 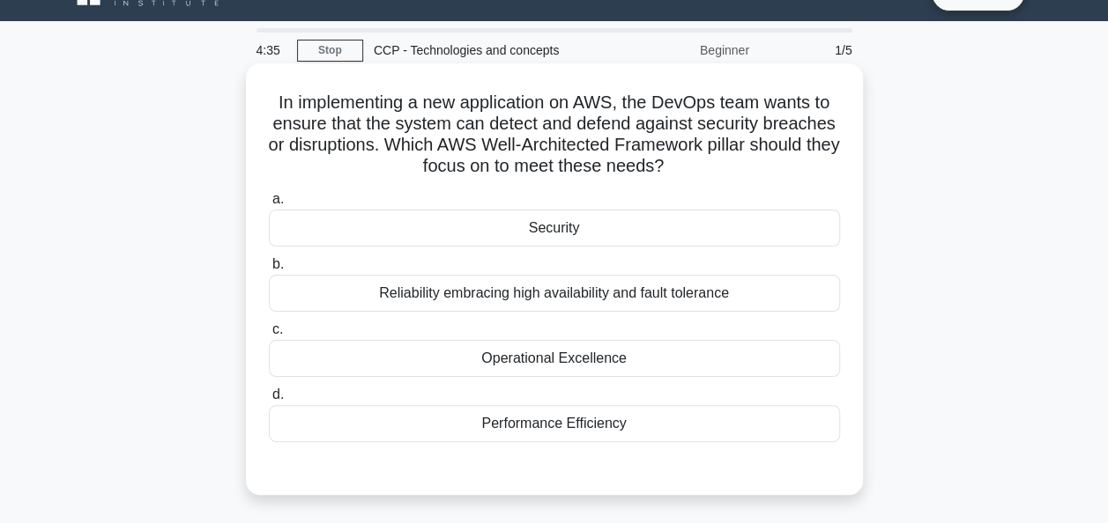 I want to click on h5: In implementing a new application on AWS, the DevOps team wants to ensure that the system can det..., so click(x=554, y=135).